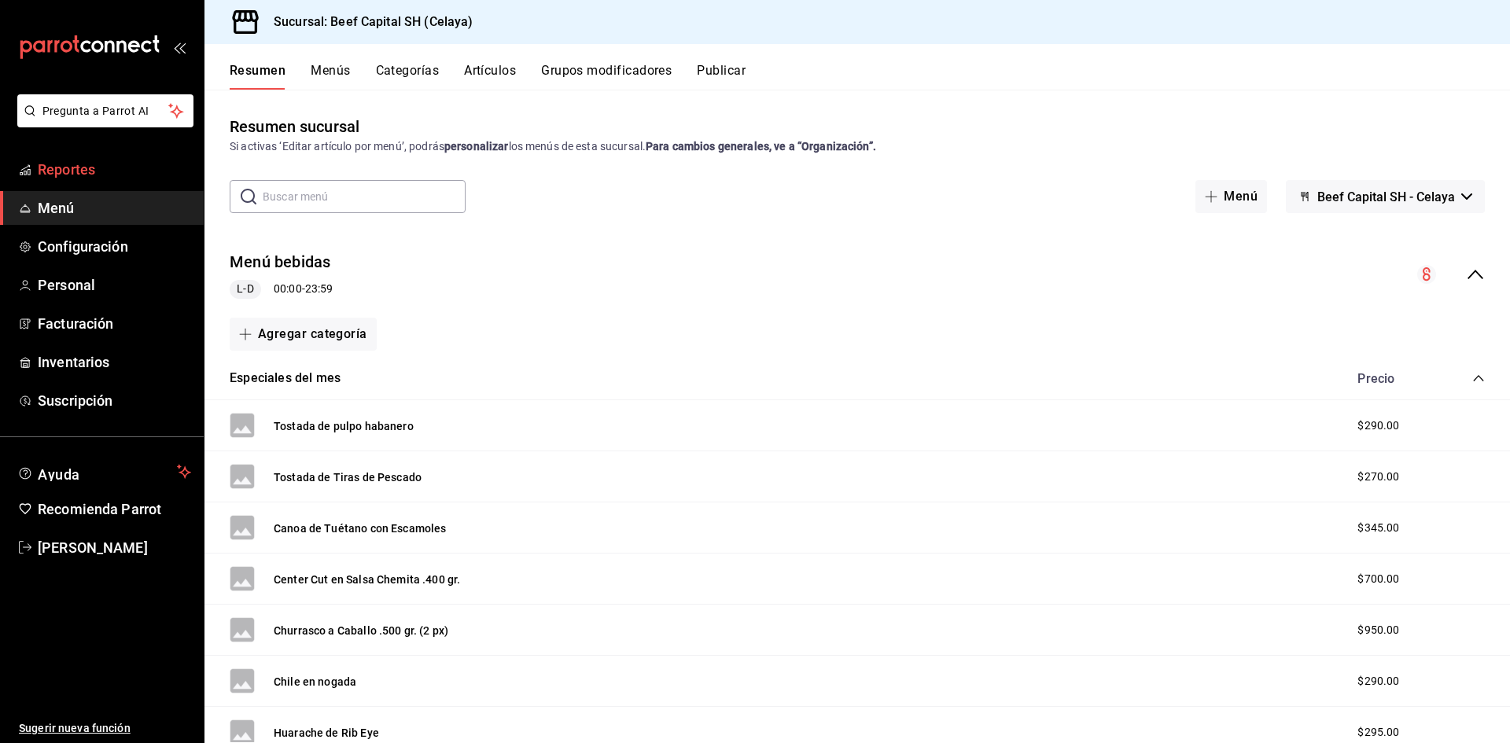 This screenshot has width=1510, height=743. What do you see at coordinates (245, 289) in the screenshot?
I see `span: L-D` at bounding box center [245, 289].